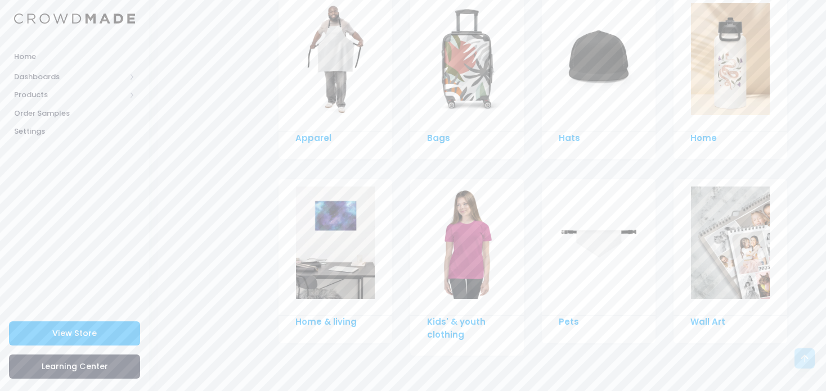 The height and width of the screenshot is (391, 826). What do you see at coordinates (74, 132) in the screenshot?
I see `span: Settings` at bounding box center [74, 132].